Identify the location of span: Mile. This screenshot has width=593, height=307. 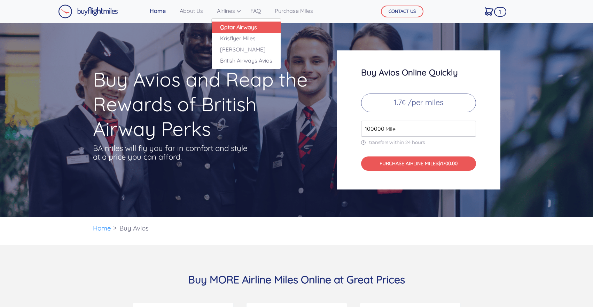
(389, 129).